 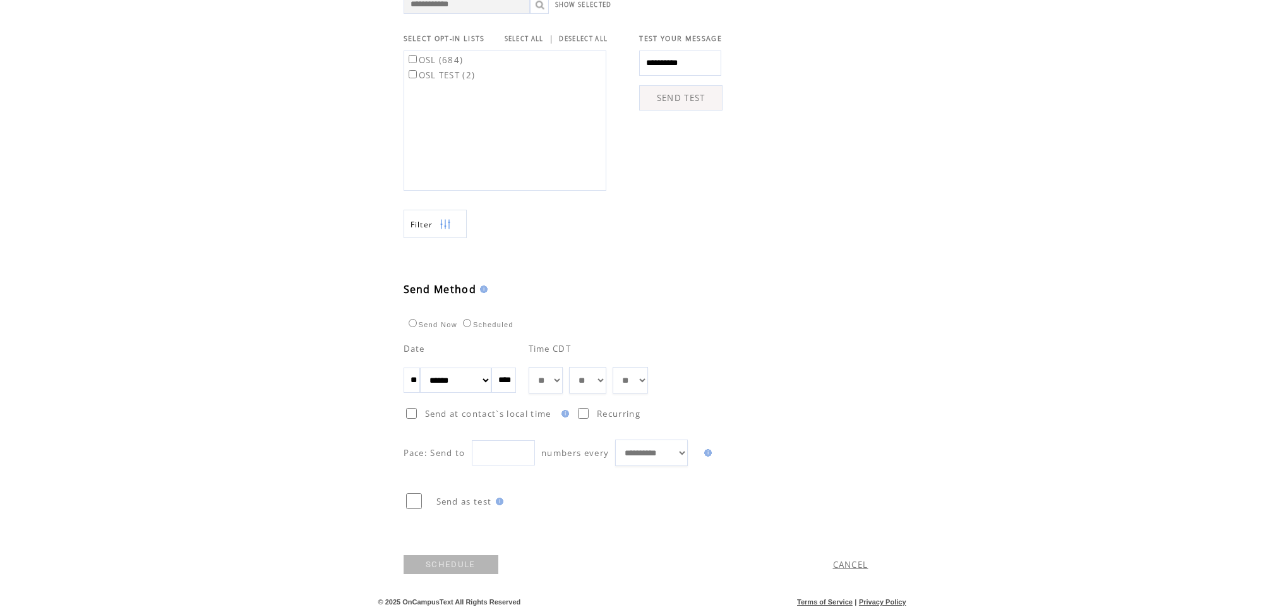 What do you see at coordinates (445, 224) in the screenshot?
I see `img: filters.png` at bounding box center [445, 224].